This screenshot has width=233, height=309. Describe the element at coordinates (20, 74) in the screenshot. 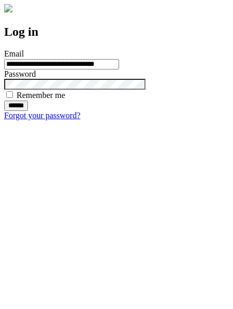

I see `label: Password` at that location.